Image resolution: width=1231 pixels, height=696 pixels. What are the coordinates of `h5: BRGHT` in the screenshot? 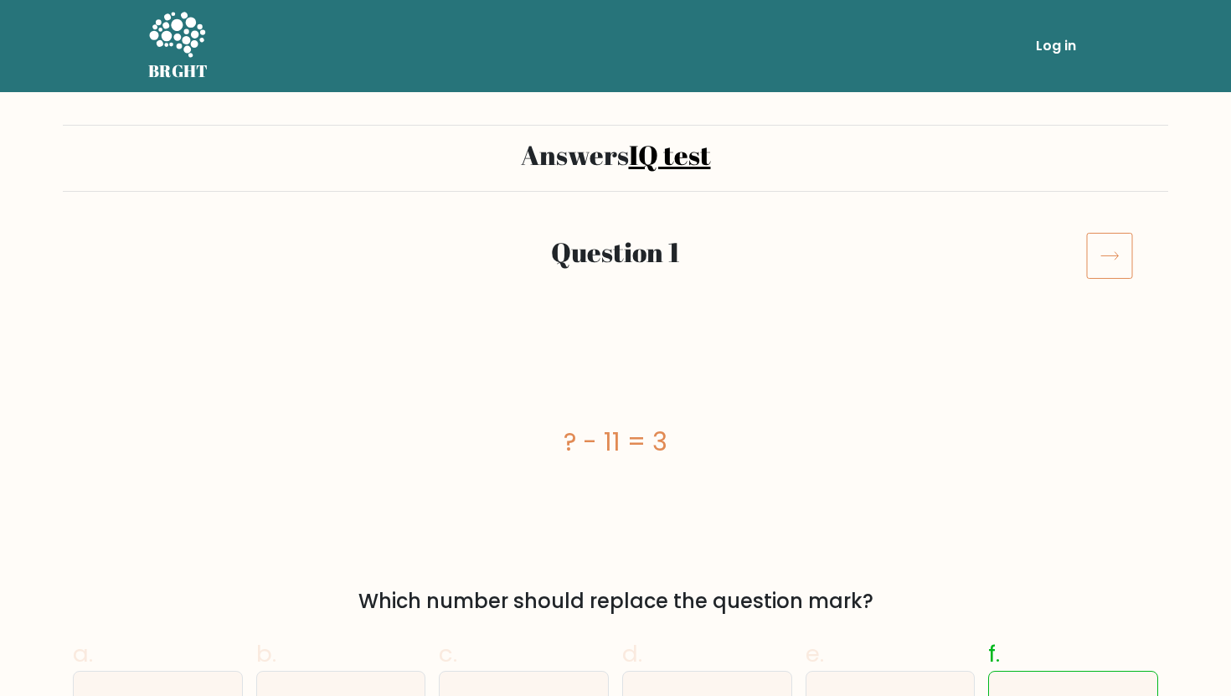 It's located at (178, 71).